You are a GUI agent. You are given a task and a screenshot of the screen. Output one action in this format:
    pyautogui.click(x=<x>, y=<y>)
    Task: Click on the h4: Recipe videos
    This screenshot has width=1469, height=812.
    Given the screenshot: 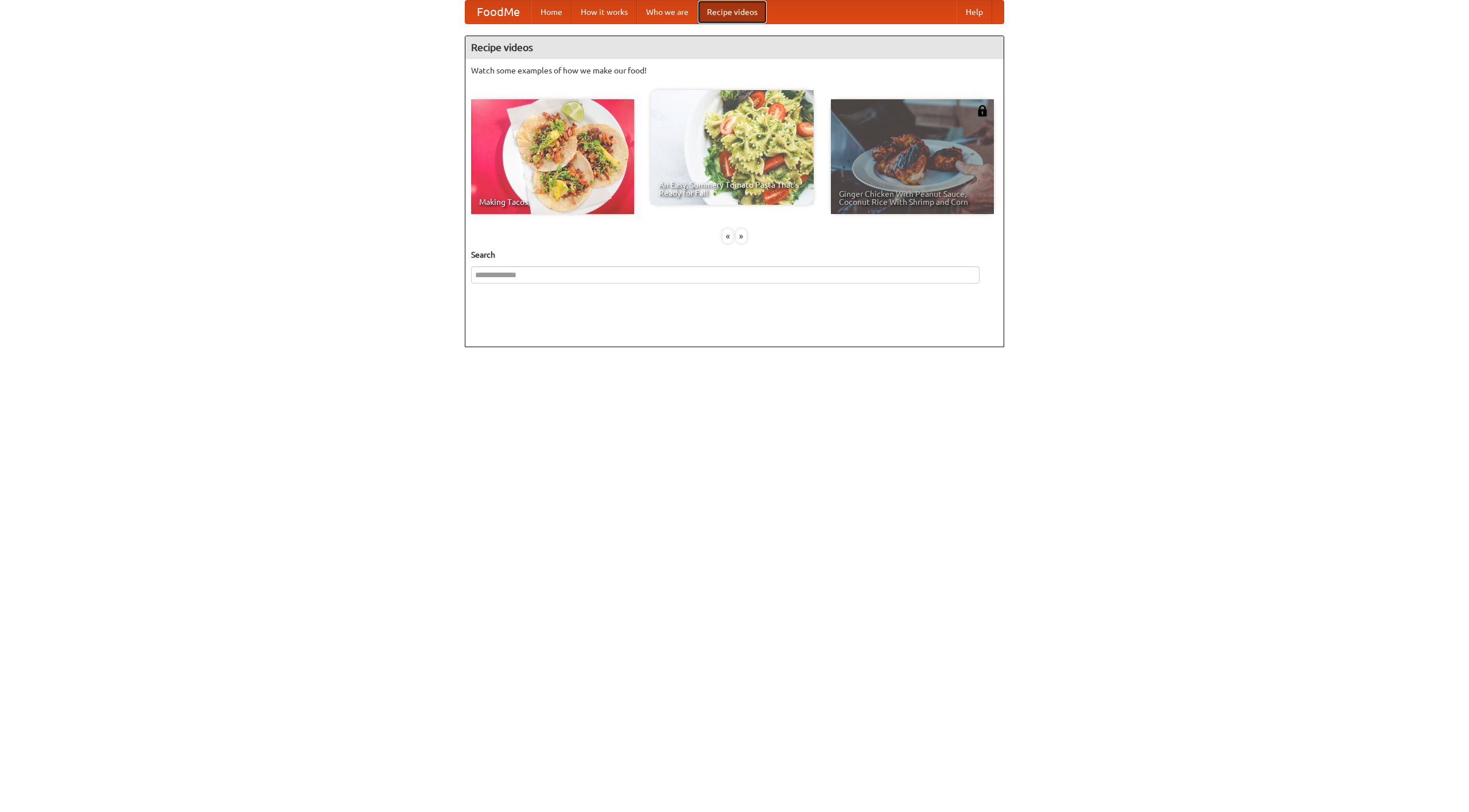 What is the action you would take?
    pyautogui.click(x=734, y=47)
    